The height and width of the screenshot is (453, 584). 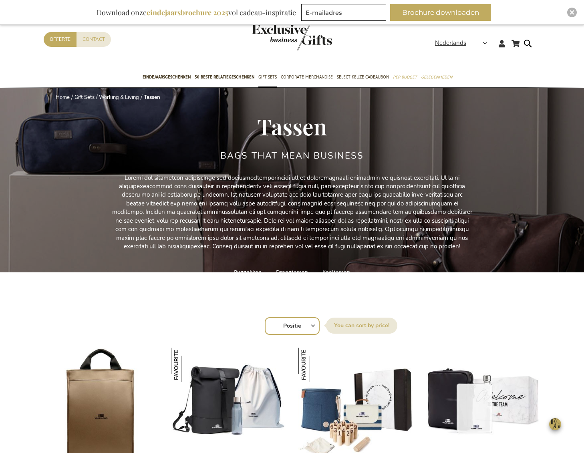 What do you see at coordinates (167, 77) in the screenshot?
I see `span: Eindejaarsgeschenken` at bounding box center [167, 77].